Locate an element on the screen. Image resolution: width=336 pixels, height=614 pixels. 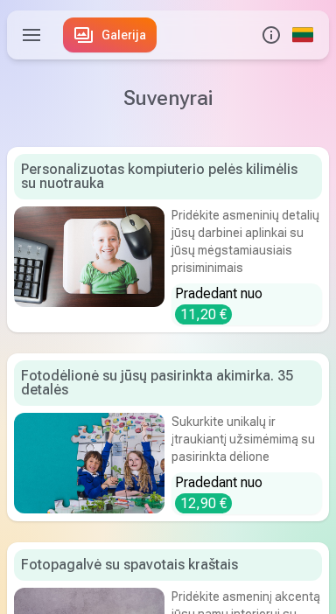
a: Fotodėlionė su jūsų pasirinkta akimirka. 35 detalėsFotodėlionė su jūsų pasirinkta akimirka. 35 de... is located at coordinates (168, 438).